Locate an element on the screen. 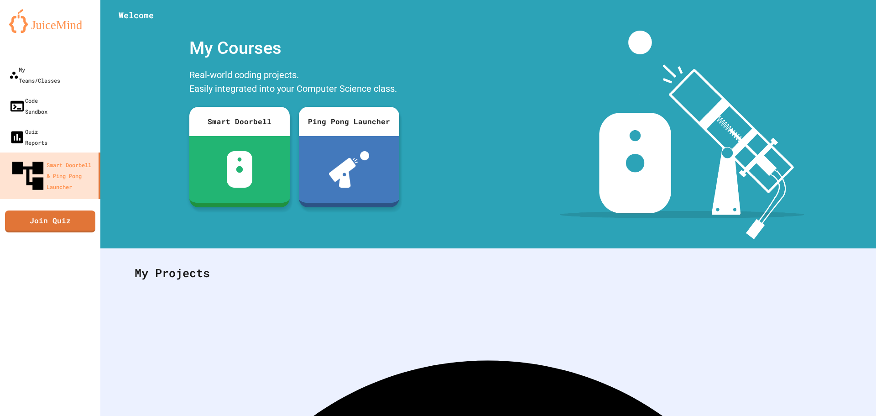 This screenshot has width=876, height=416. div: Smart Doorbell & Ping Pong Launcher is located at coordinates (52, 176).